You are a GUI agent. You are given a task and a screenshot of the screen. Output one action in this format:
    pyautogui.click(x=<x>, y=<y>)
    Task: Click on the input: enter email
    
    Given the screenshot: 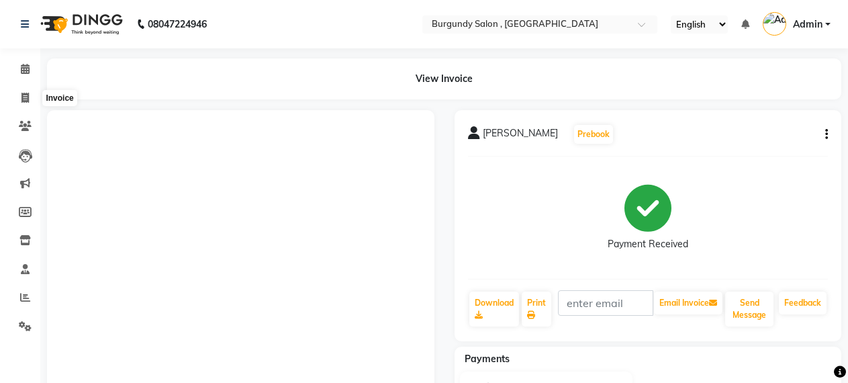 What is the action you would take?
    pyautogui.click(x=605, y=303)
    